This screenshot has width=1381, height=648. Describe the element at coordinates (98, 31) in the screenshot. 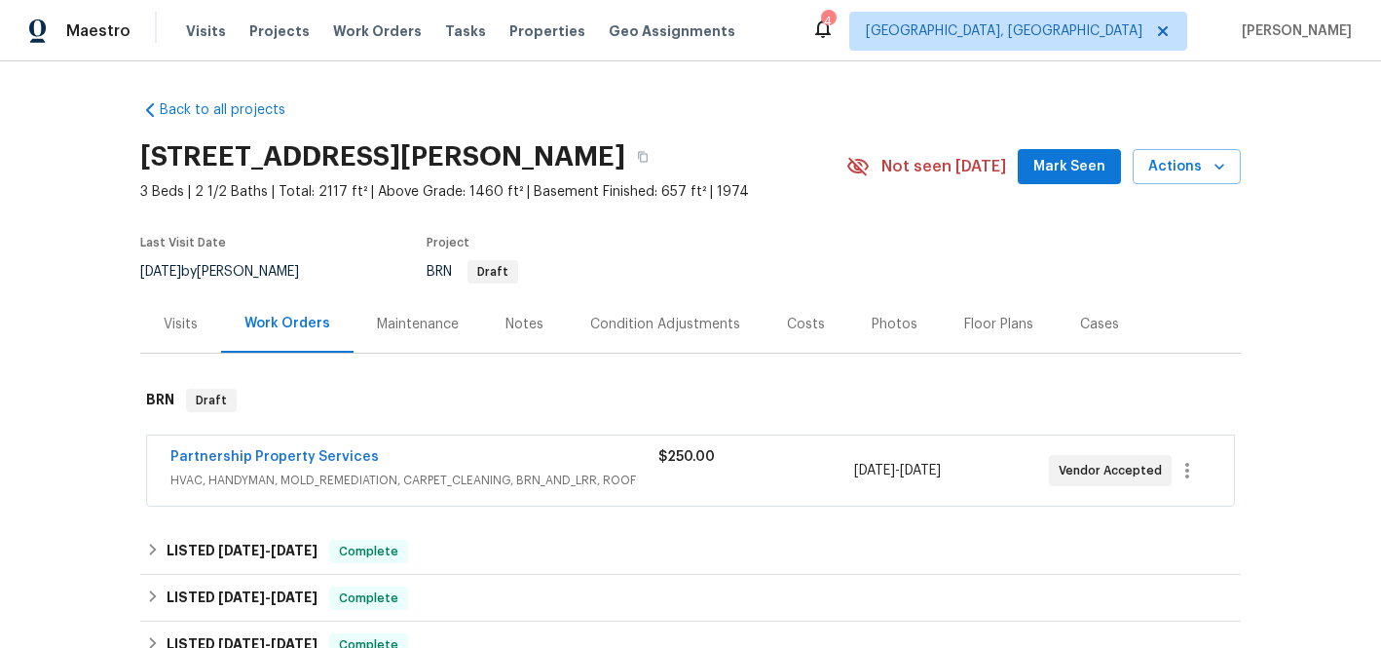

I see `span: Maestro` at that location.